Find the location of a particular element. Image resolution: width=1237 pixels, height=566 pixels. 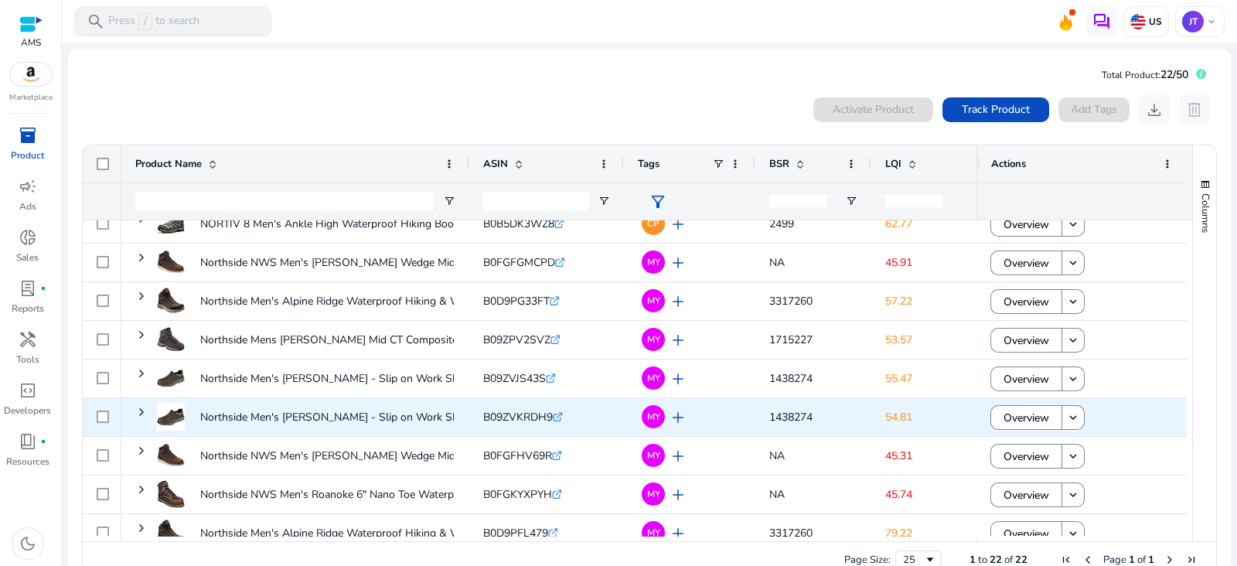

span: 1715227 is located at coordinates (791, 339).